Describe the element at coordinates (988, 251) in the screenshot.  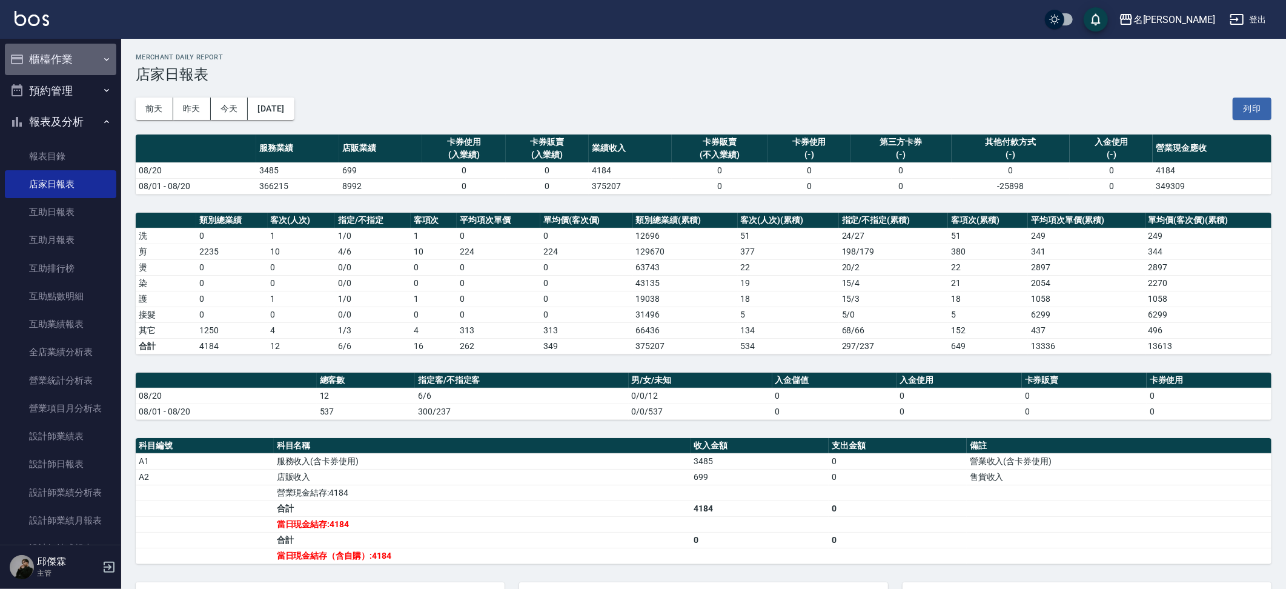
I see `td: 380` at that location.